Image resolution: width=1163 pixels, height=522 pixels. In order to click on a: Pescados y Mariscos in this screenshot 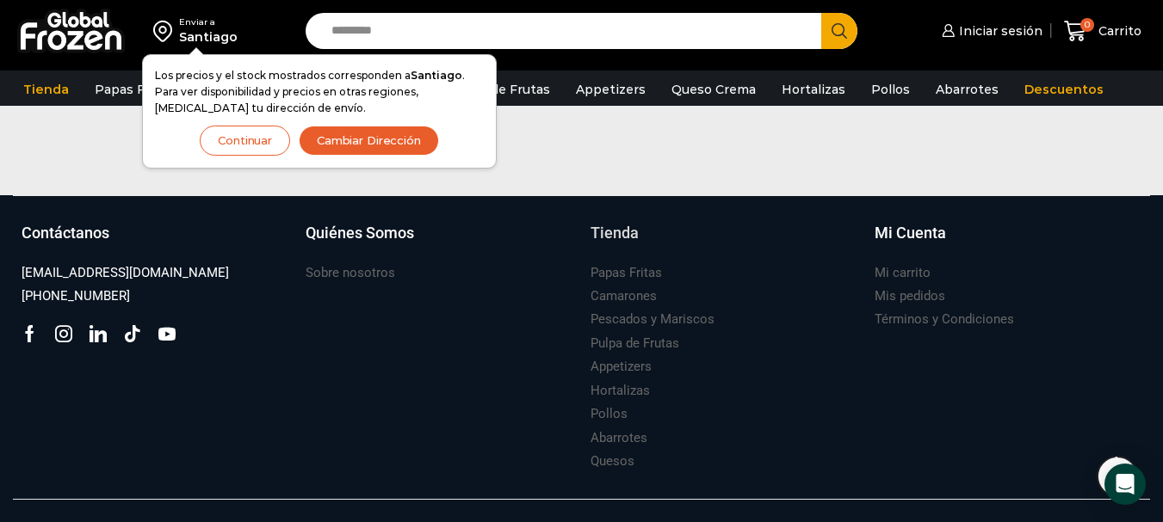, I will do `click(652, 319)`.